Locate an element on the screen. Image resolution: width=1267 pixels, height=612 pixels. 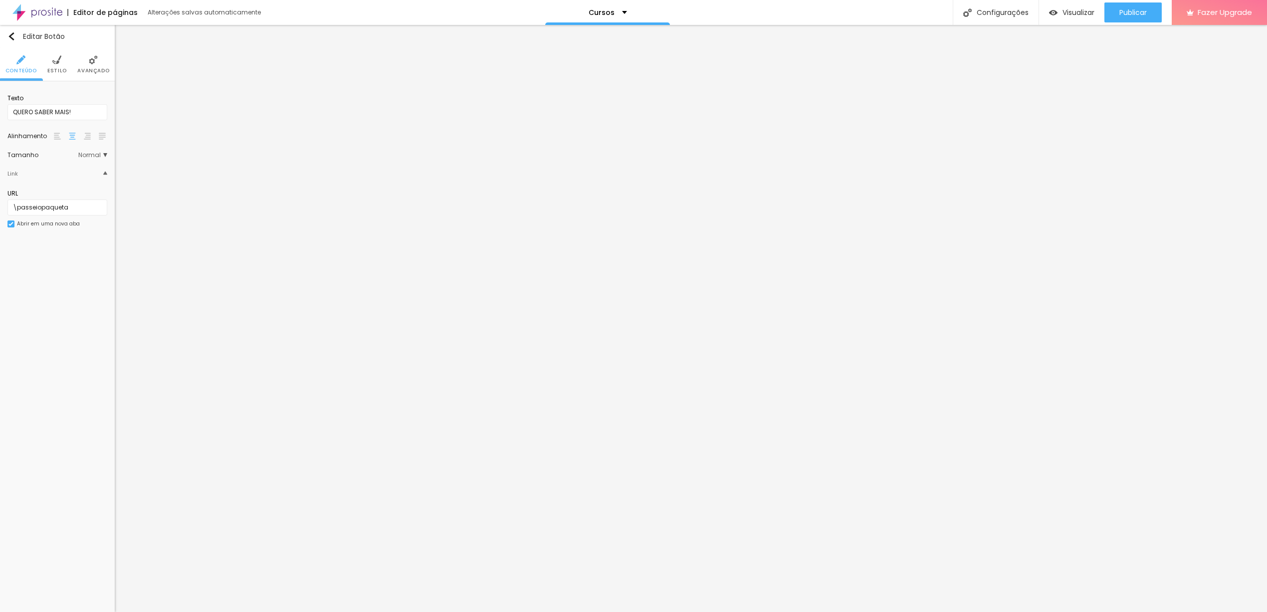
span: Fazer Upgrade is located at coordinates (1225, 12).